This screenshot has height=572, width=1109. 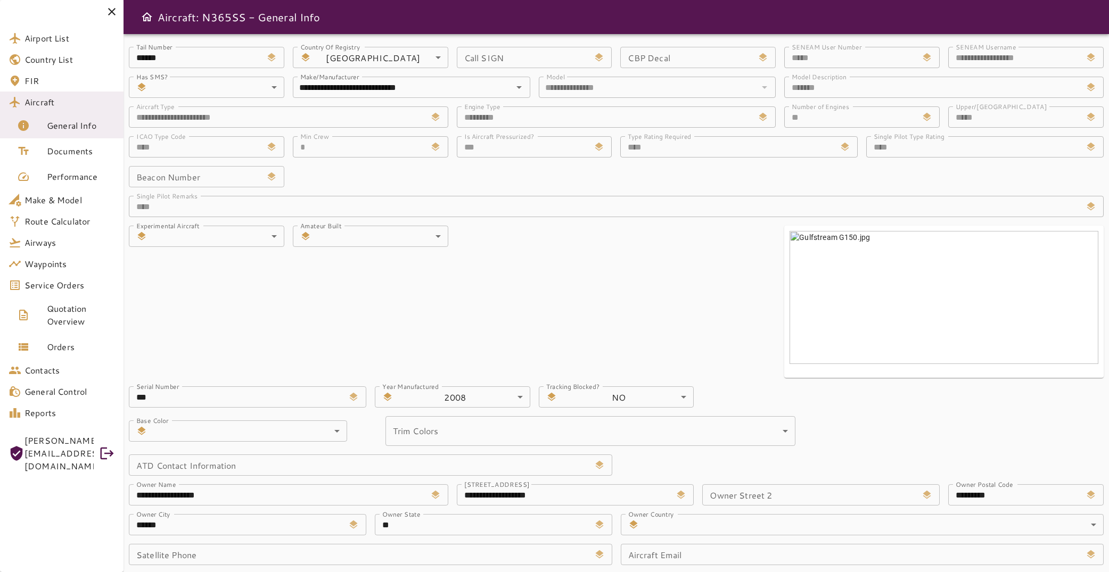 What do you see at coordinates (402, 514) in the screenshot?
I see `label: Owner State` at bounding box center [402, 514].